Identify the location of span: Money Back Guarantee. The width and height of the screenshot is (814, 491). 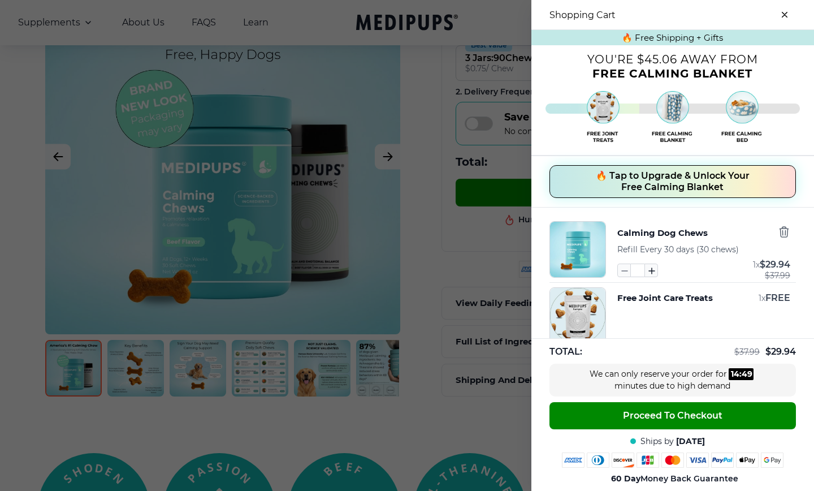
(675, 478).